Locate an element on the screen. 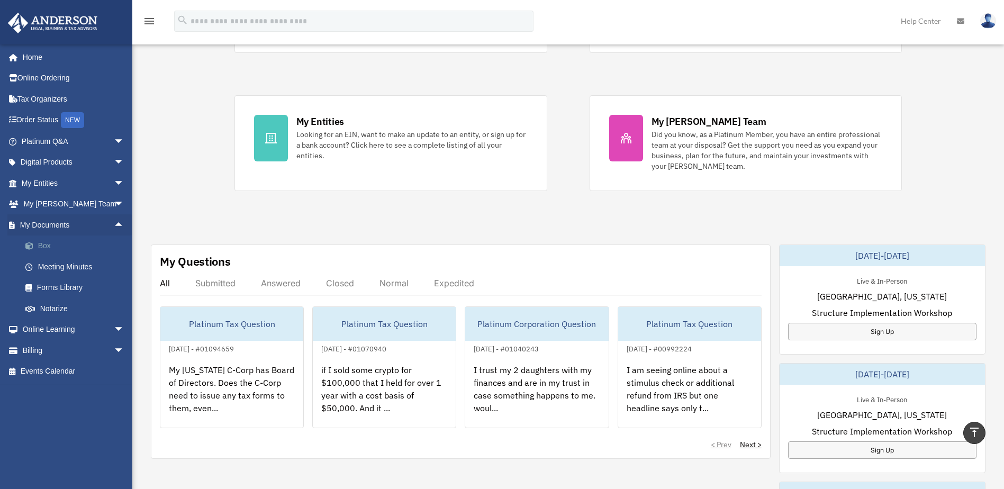  img: User Pic is located at coordinates (988, 21).